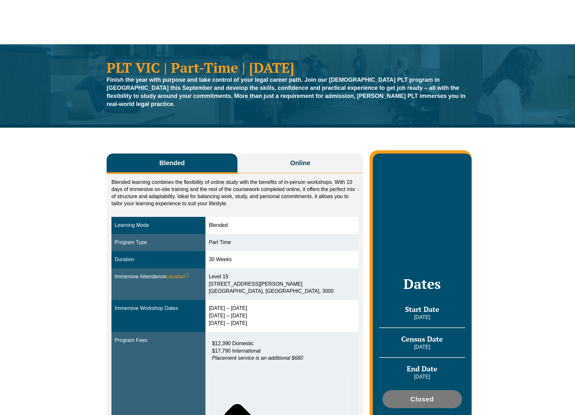  What do you see at coordinates (172, 163) in the screenshot?
I see `span: Blended` at bounding box center [172, 163].